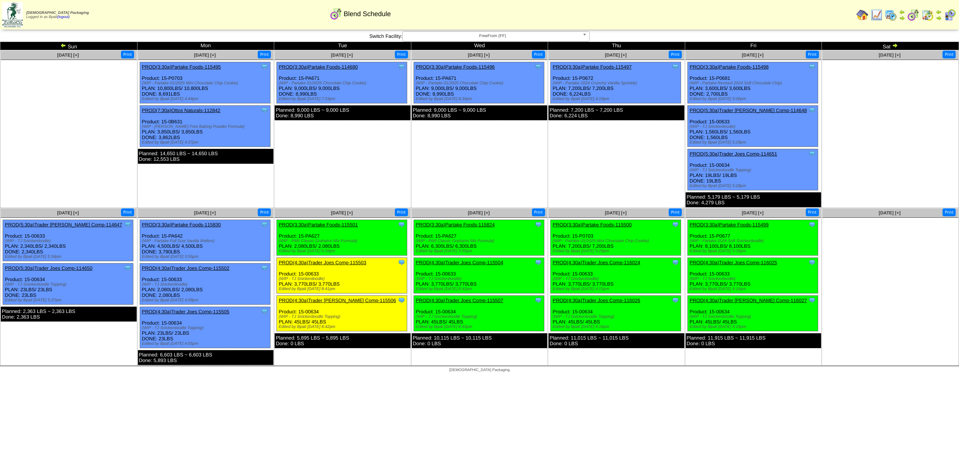  What do you see at coordinates (752, 170) in the screenshot?
I see `div: Product: 15-00634 PLAN: 19LBS / 19LBS DONE: 19LBS` at bounding box center [752, 170].